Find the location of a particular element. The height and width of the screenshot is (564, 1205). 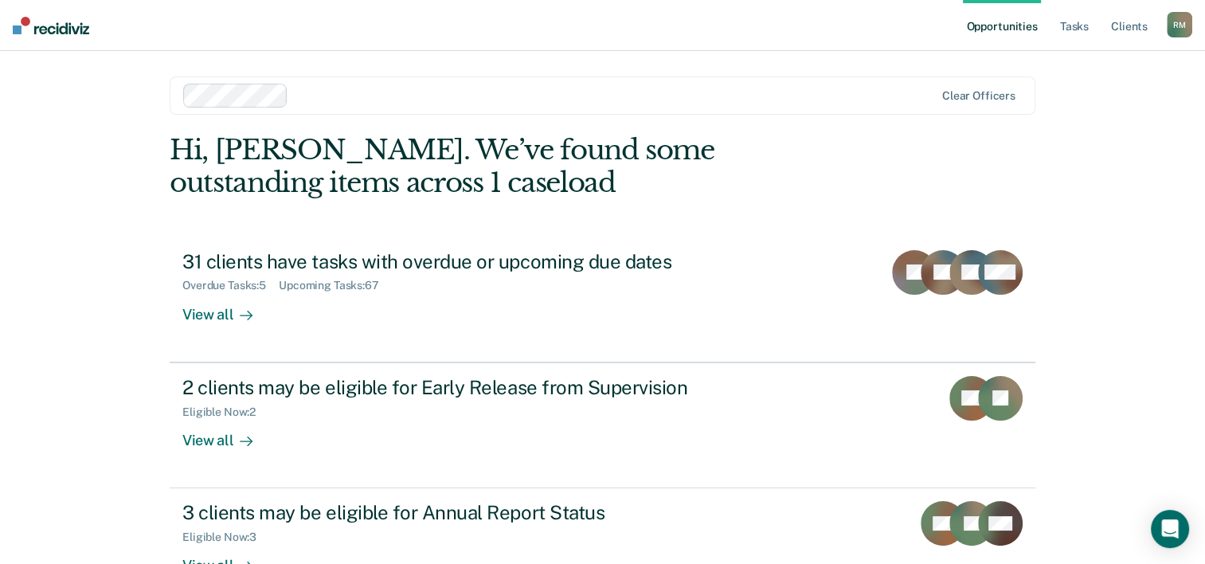

div: Upcoming Tasks : 67 is located at coordinates (335, 285).